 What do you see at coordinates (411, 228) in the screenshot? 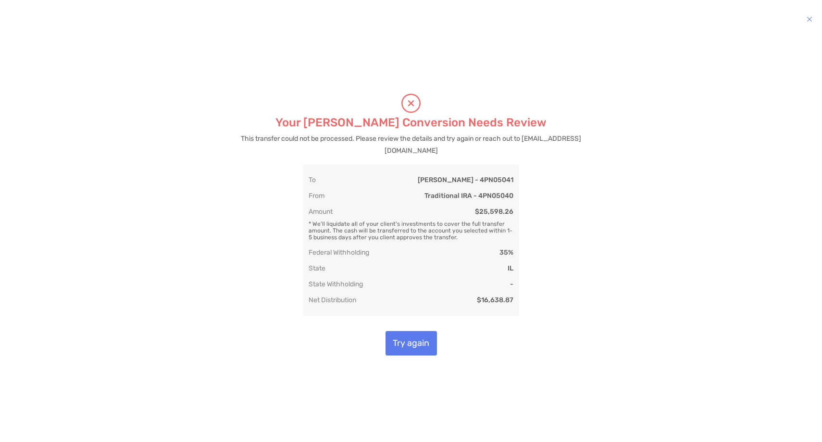
I see `div: * We'll liquidate all of your client's investments to cover the full transfer amount. The cash wi...` at bounding box center [411, 228].